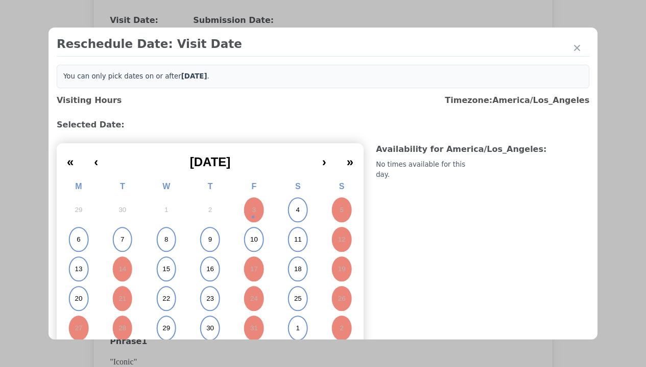  I want to click on button: October 31, 2025, so click(254, 329).